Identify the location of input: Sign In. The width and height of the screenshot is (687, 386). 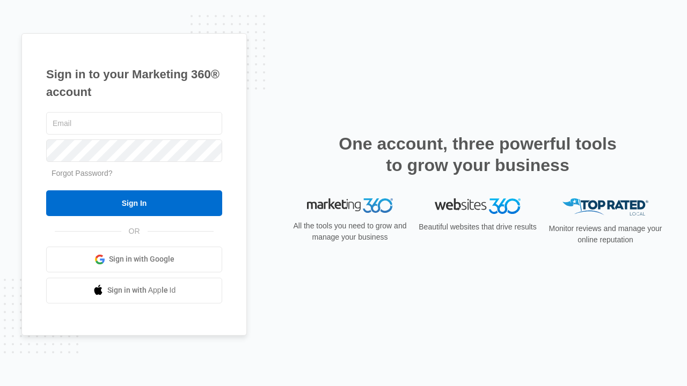
(134, 203).